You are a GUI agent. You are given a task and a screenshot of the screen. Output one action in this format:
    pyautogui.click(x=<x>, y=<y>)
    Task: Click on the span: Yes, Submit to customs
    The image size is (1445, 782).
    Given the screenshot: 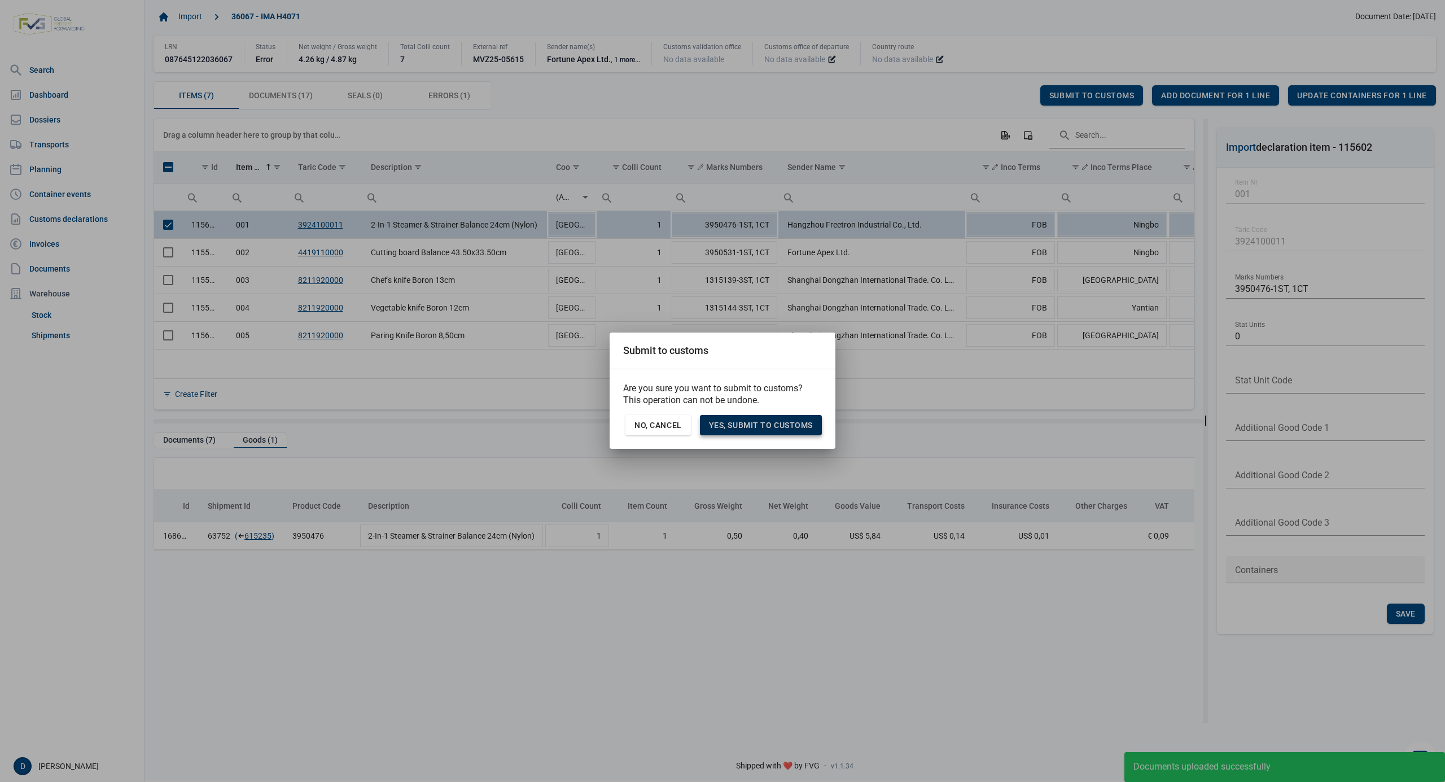 What is the action you would take?
    pyautogui.click(x=761, y=425)
    